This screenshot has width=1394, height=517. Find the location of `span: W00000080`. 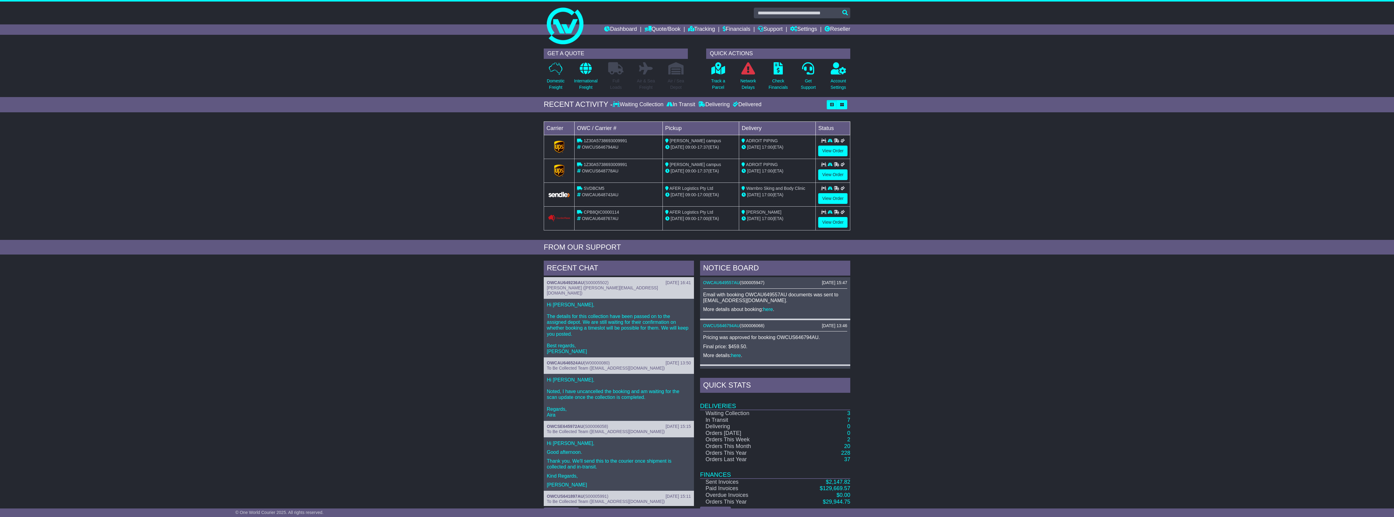

span: W00000080 is located at coordinates (597, 363).